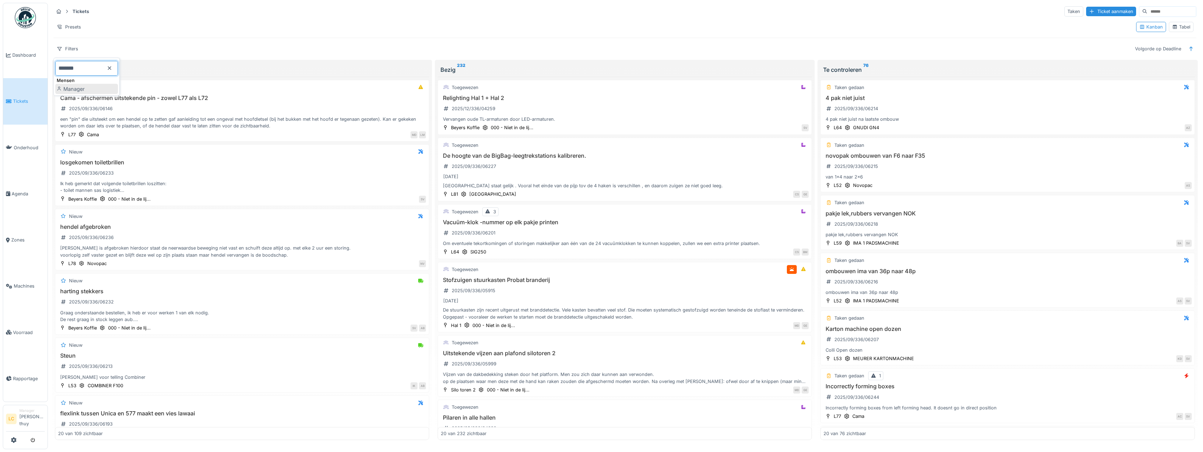 This screenshot has height=452, width=1203. Describe the element at coordinates (857, 108) in the screenshot. I see `div: 2025/09/336/06214` at that location.